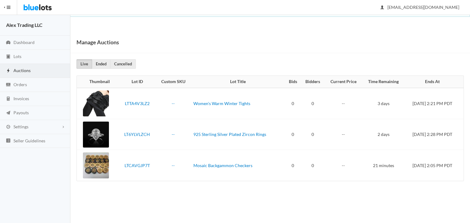  Describe the element at coordinates (22, 70) in the screenshot. I see `span: Auctions` at that location.